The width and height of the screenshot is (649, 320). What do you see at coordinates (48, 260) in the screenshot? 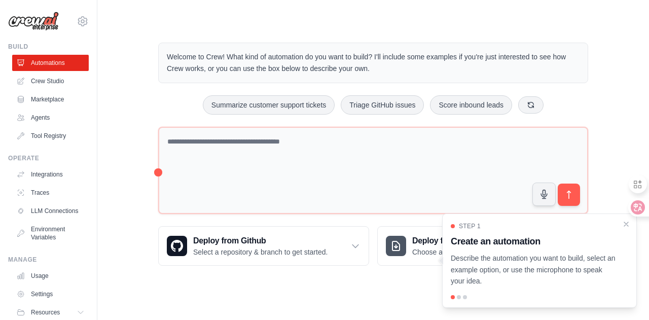
I see `div: Manage` at bounding box center [48, 260].